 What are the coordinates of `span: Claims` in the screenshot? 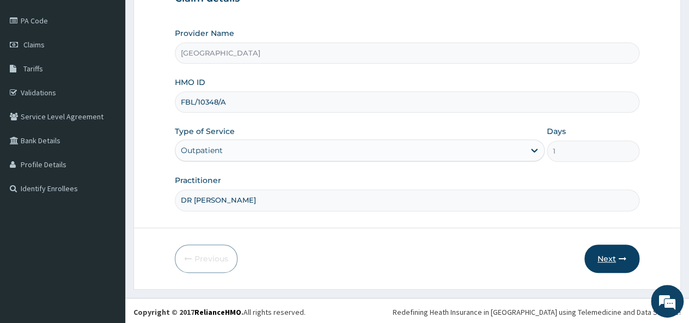 It's located at (34, 45).